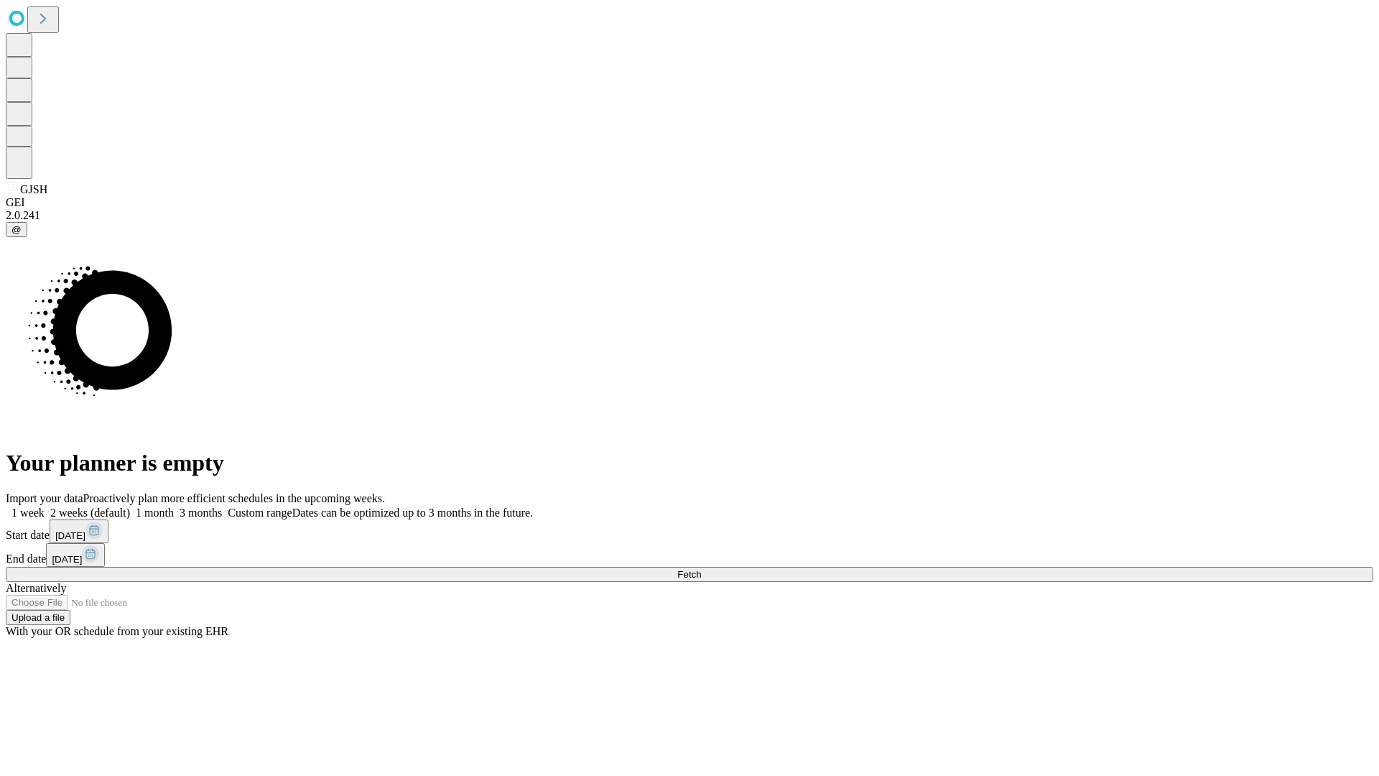 The image size is (1379, 776). I want to click on span: 1 month, so click(154, 512).